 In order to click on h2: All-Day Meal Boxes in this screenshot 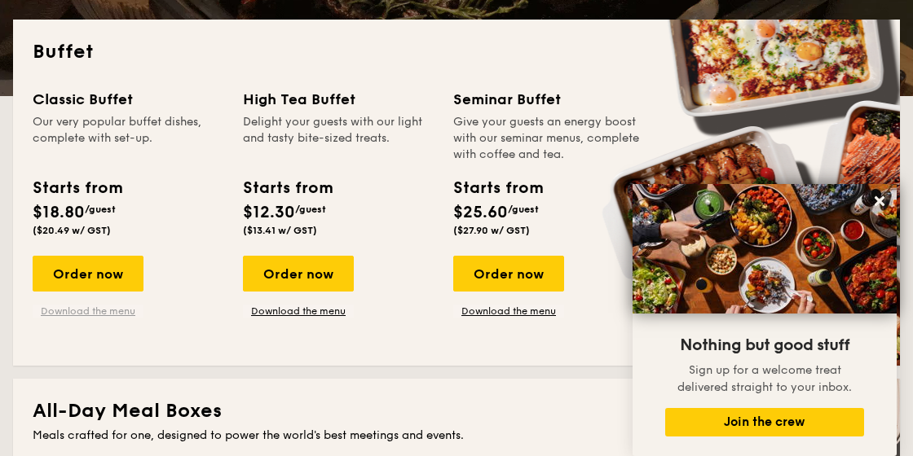, I will do `click(456, 412)`.